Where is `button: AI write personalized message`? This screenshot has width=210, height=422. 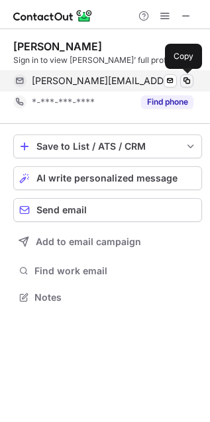
button: AI write personalized message is located at coordinates (107, 178).